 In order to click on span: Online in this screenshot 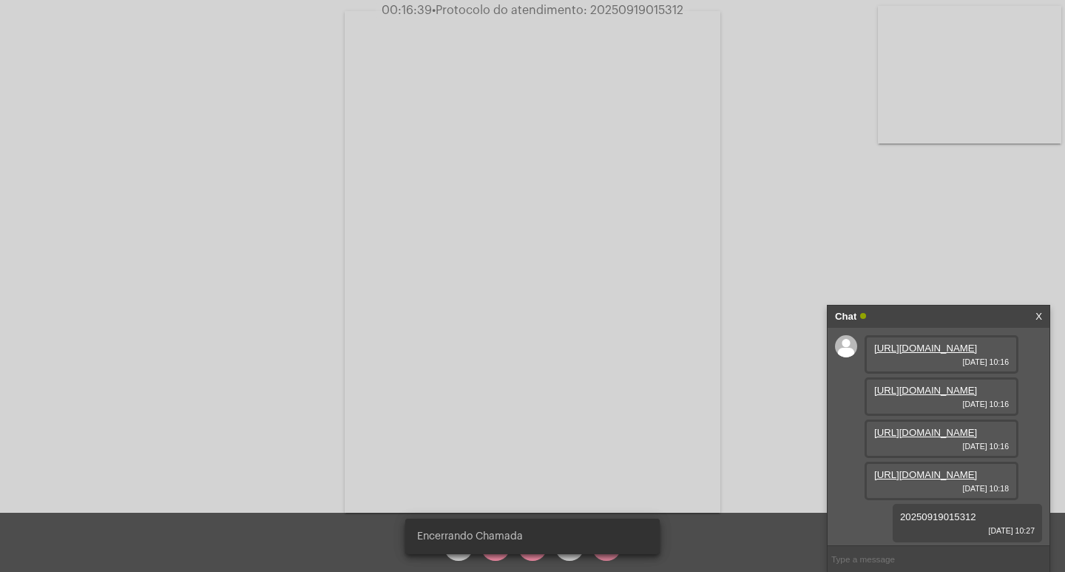, I will do `click(863, 316)`.